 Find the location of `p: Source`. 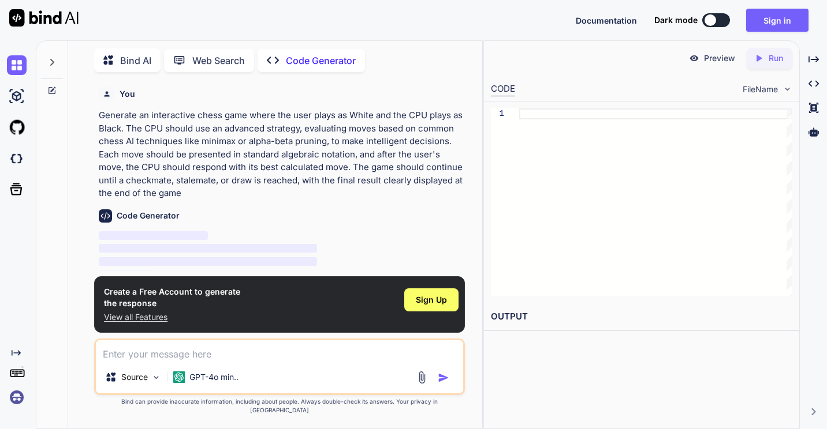

p: Source is located at coordinates (134, 378).